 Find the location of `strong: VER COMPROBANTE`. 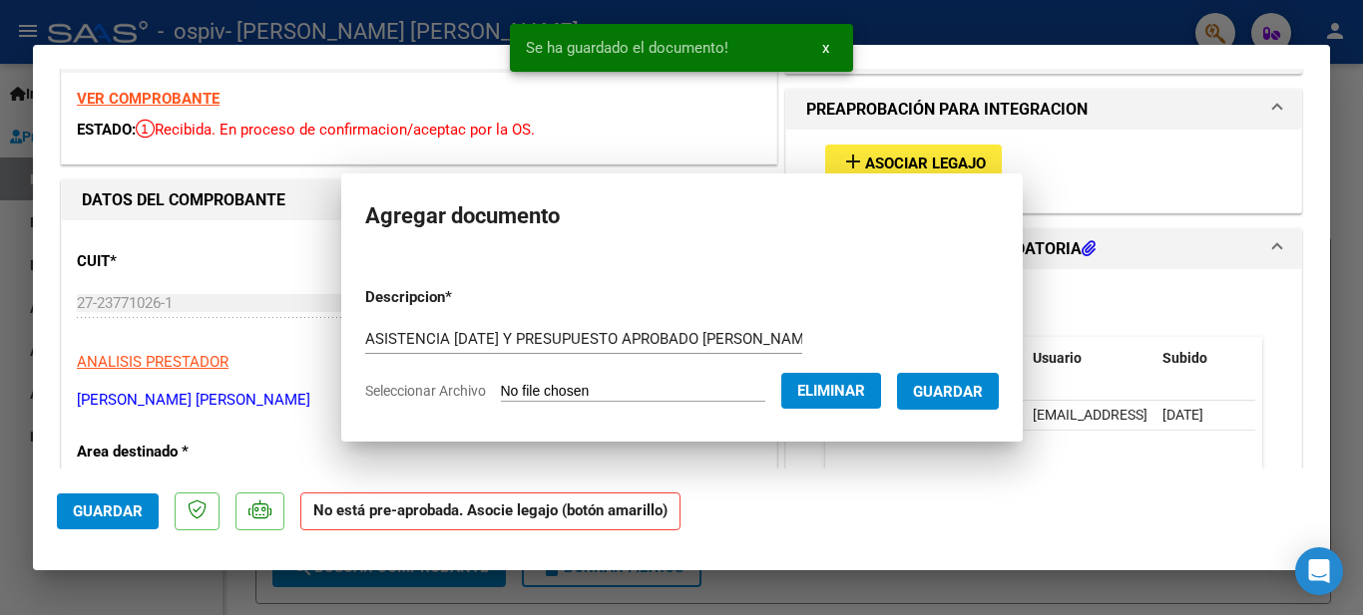

strong: VER COMPROBANTE is located at coordinates (148, 99).